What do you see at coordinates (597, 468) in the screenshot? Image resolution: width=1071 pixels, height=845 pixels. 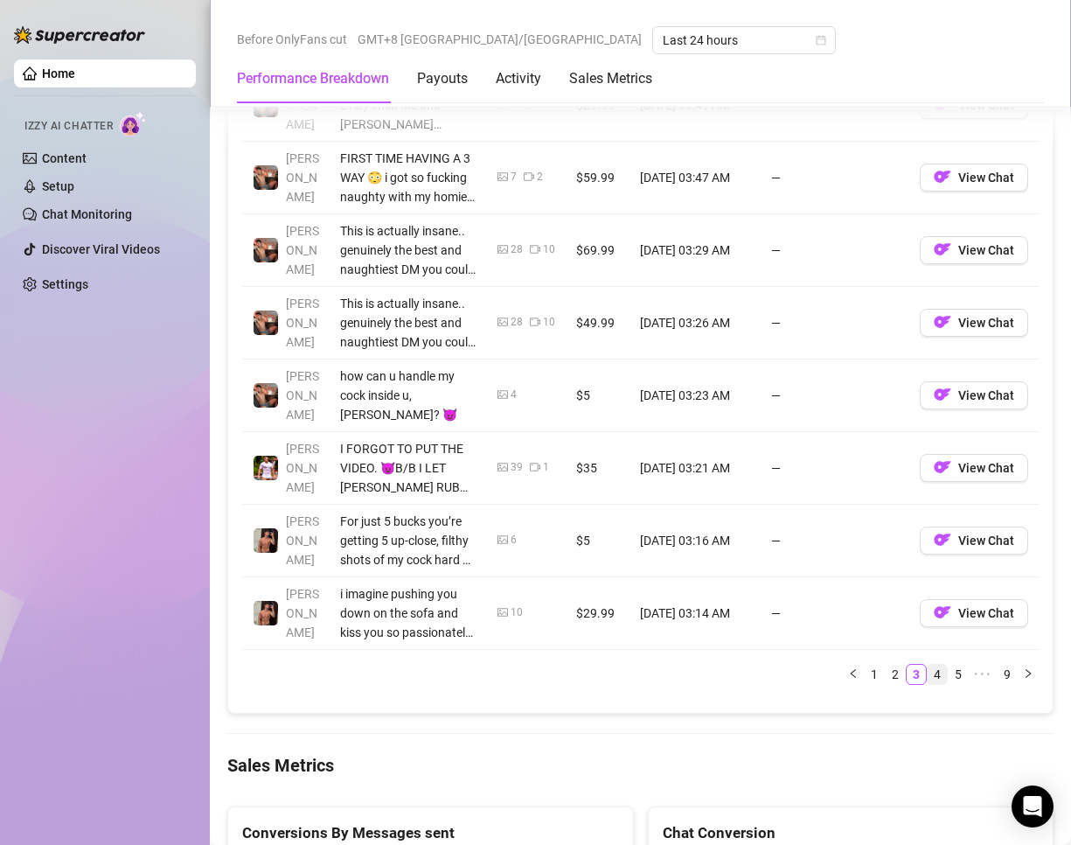 I see `td: $35` at bounding box center [597, 468].